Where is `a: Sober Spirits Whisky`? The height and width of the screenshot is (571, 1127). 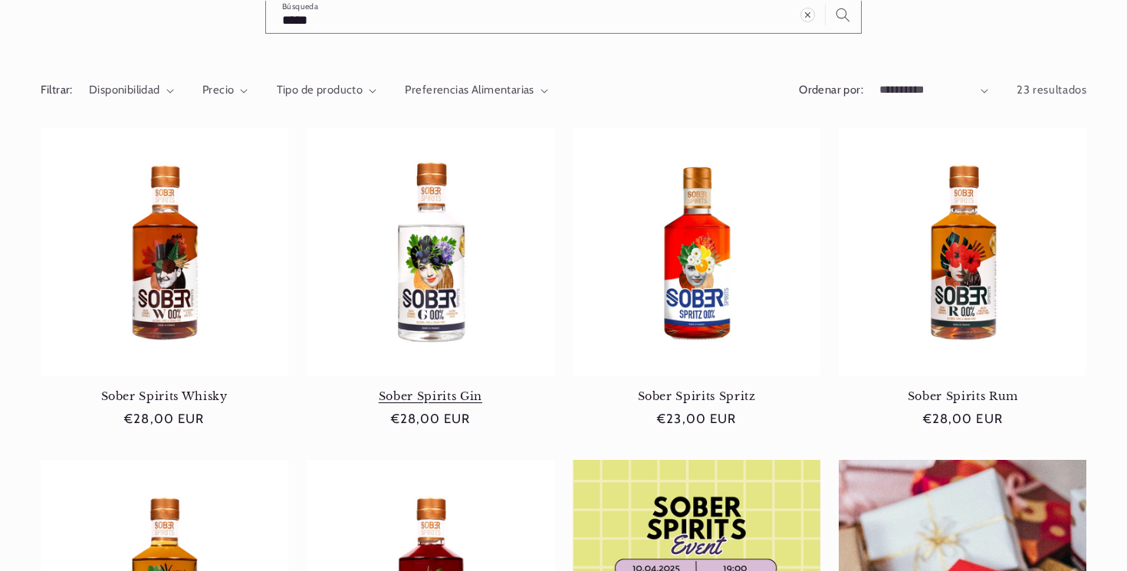 a: Sober Spirits Whisky is located at coordinates (164, 396).